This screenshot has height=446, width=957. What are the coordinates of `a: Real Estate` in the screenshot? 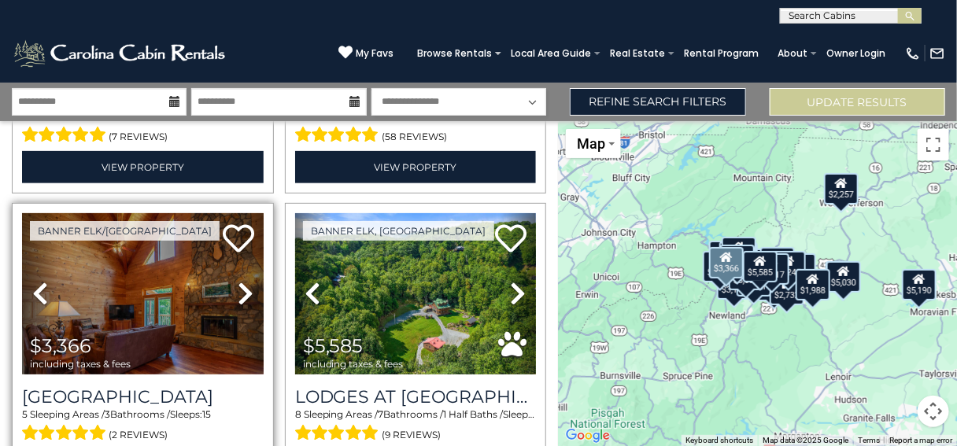 It's located at (638, 54).